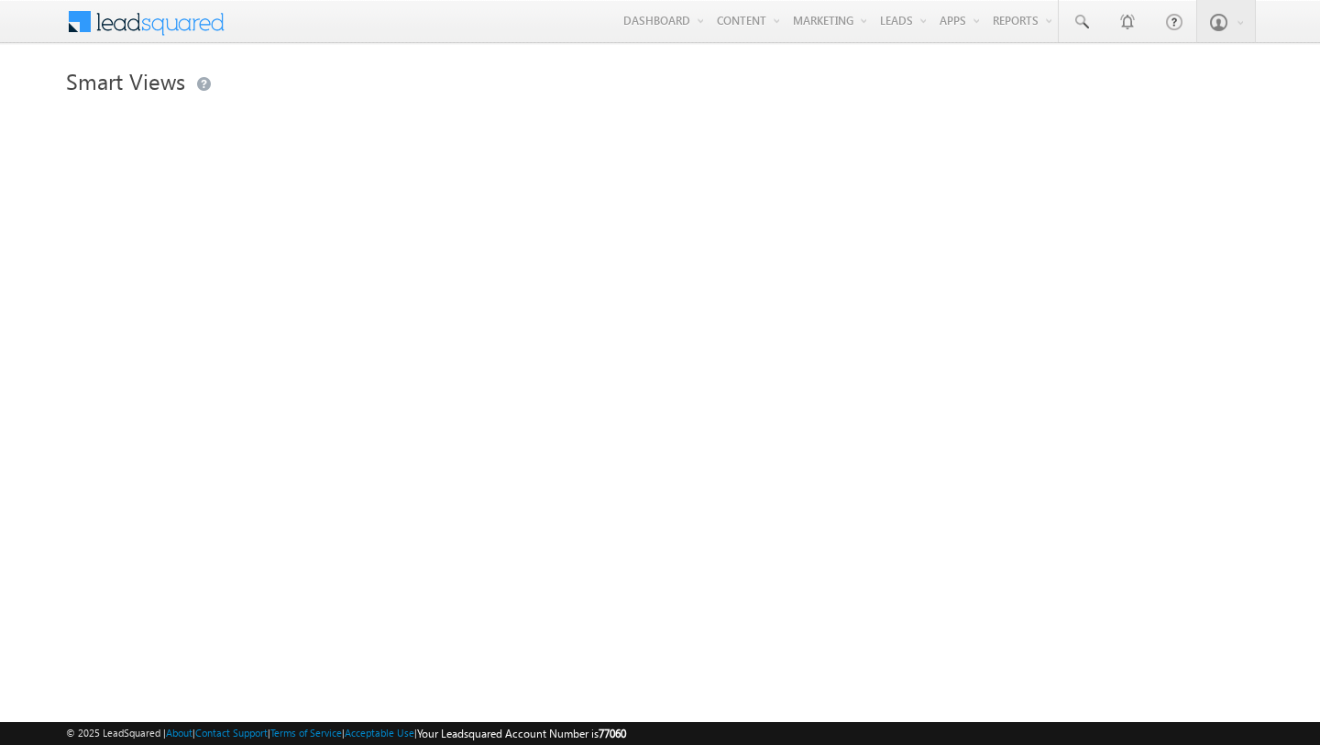  Describe the element at coordinates (126, 81) in the screenshot. I see `span: Smart Views` at that location.